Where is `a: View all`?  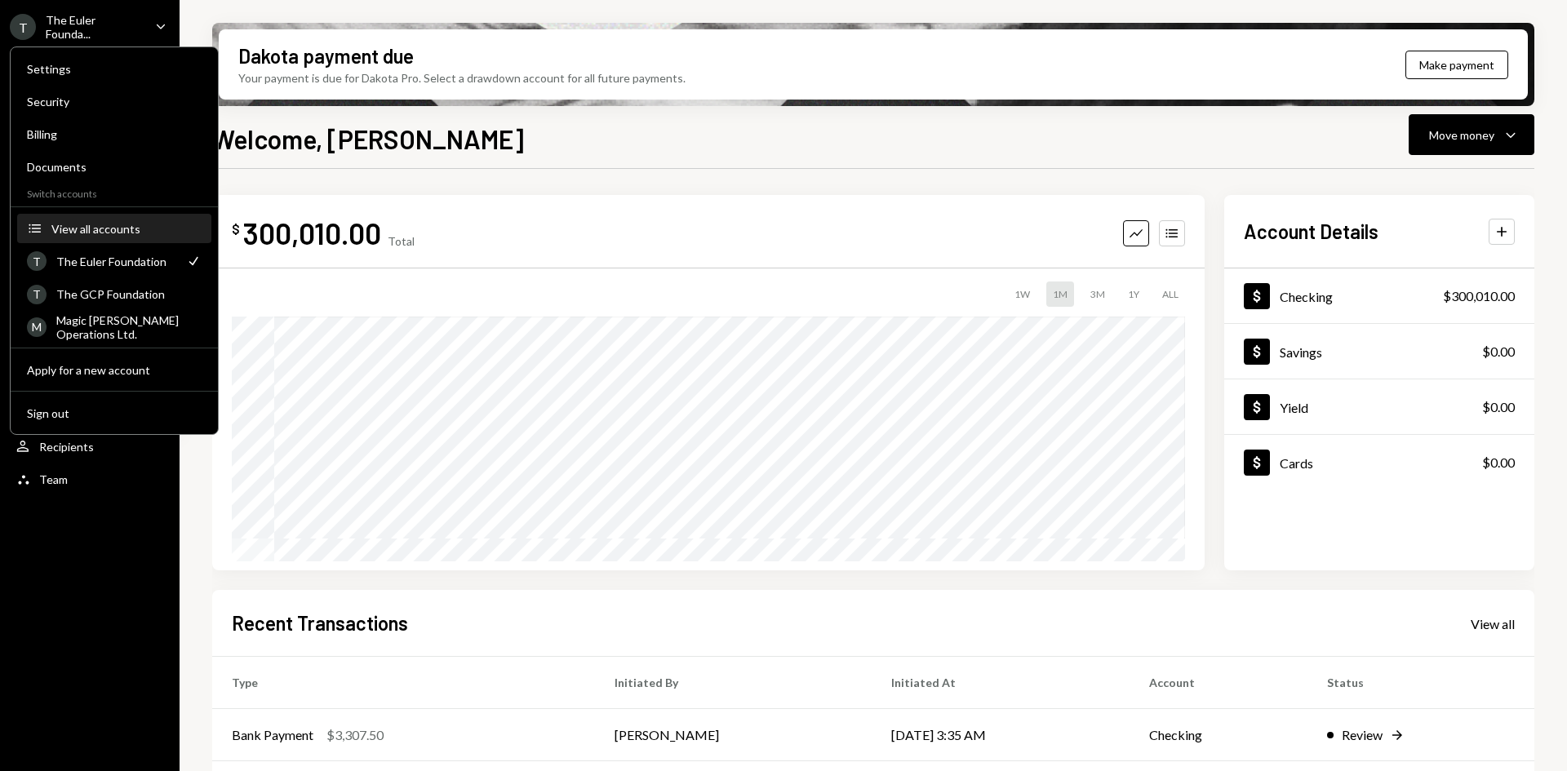
a: View all is located at coordinates (1493, 624).